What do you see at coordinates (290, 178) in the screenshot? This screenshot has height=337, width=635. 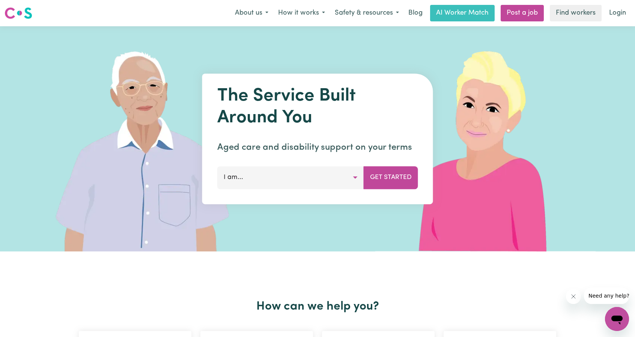 I see `button: I am...` at bounding box center [290, 178].